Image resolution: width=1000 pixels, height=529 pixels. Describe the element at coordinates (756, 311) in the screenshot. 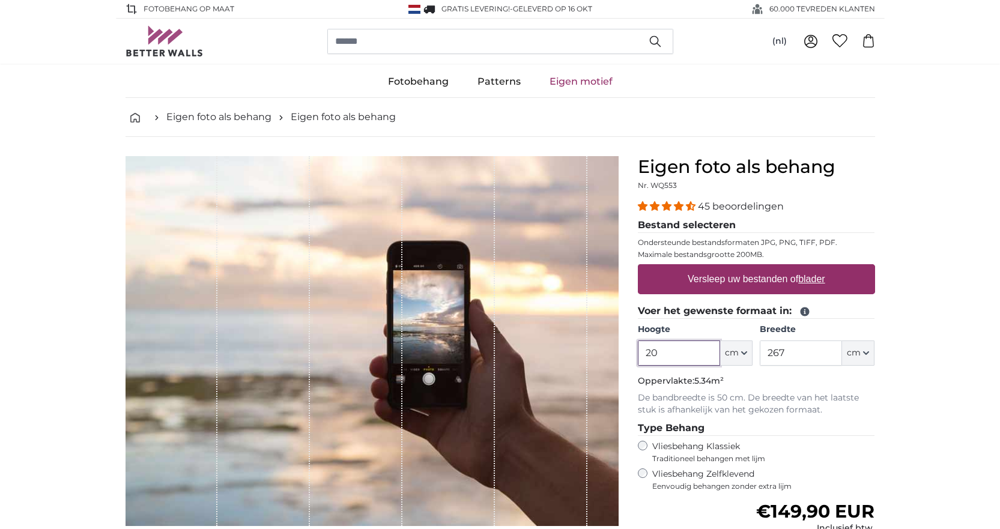

I see `legend: Voer het gewenste formaat in:` at that location.